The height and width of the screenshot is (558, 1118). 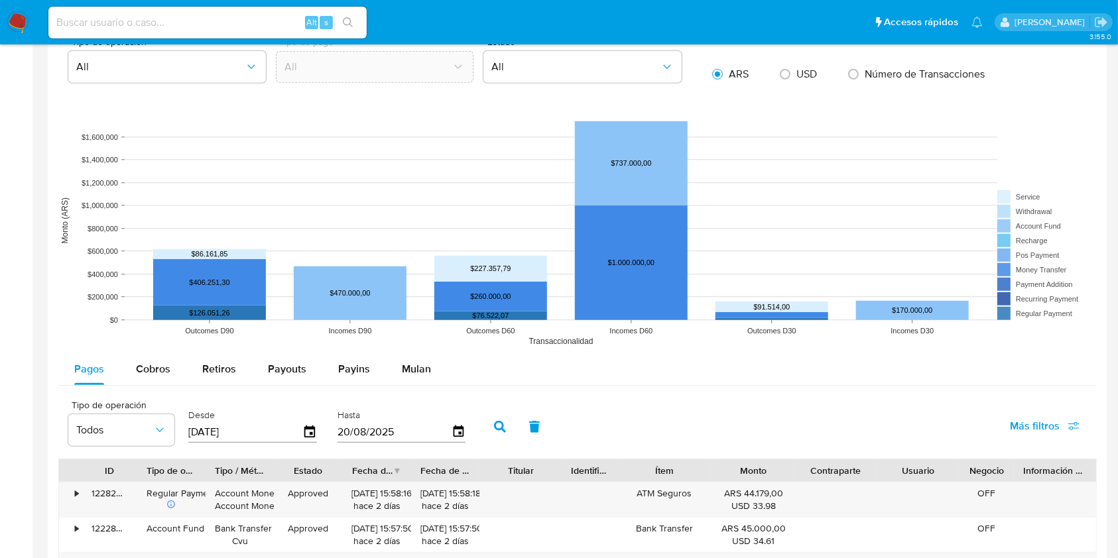 I want to click on a: Salir, so click(x=1101, y=22).